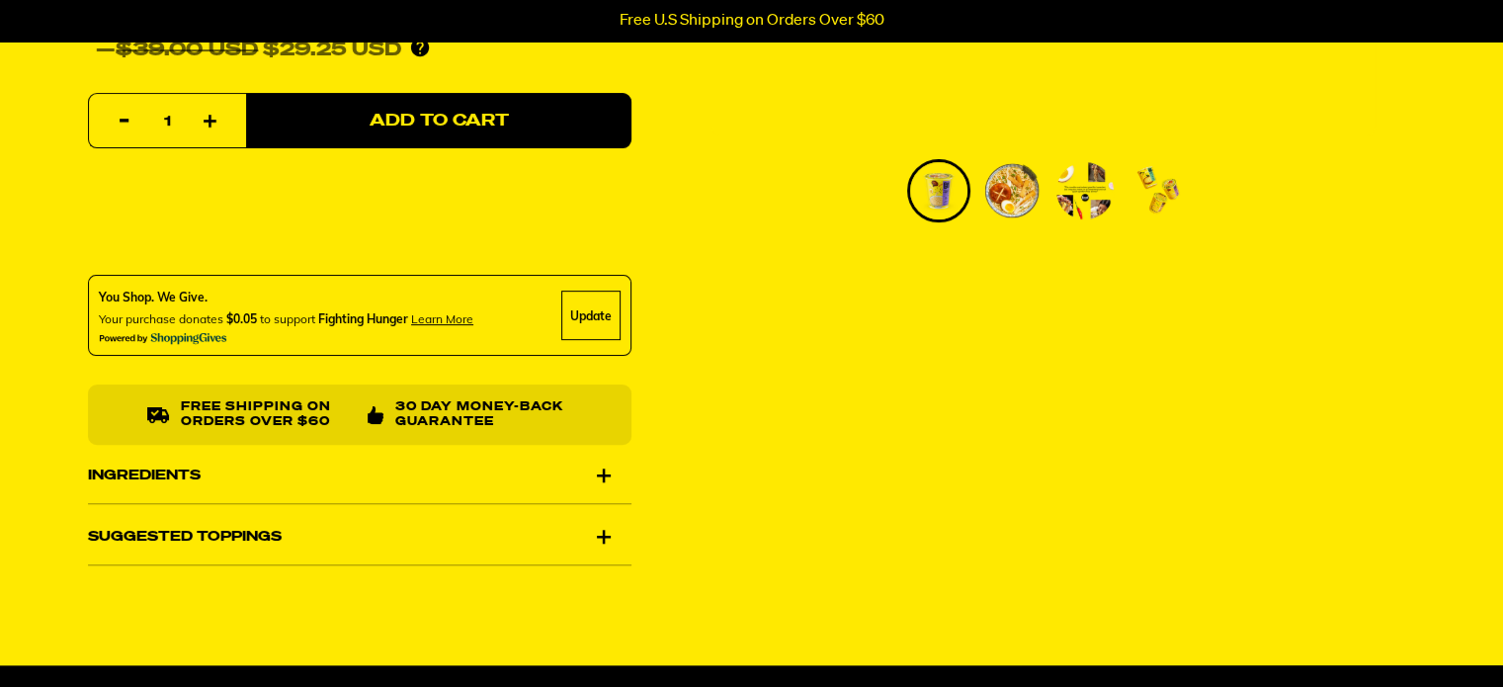 This screenshot has height=687, width=1503. I want to click on div: PDP main carousel thumbnails, so click(1044, 191).